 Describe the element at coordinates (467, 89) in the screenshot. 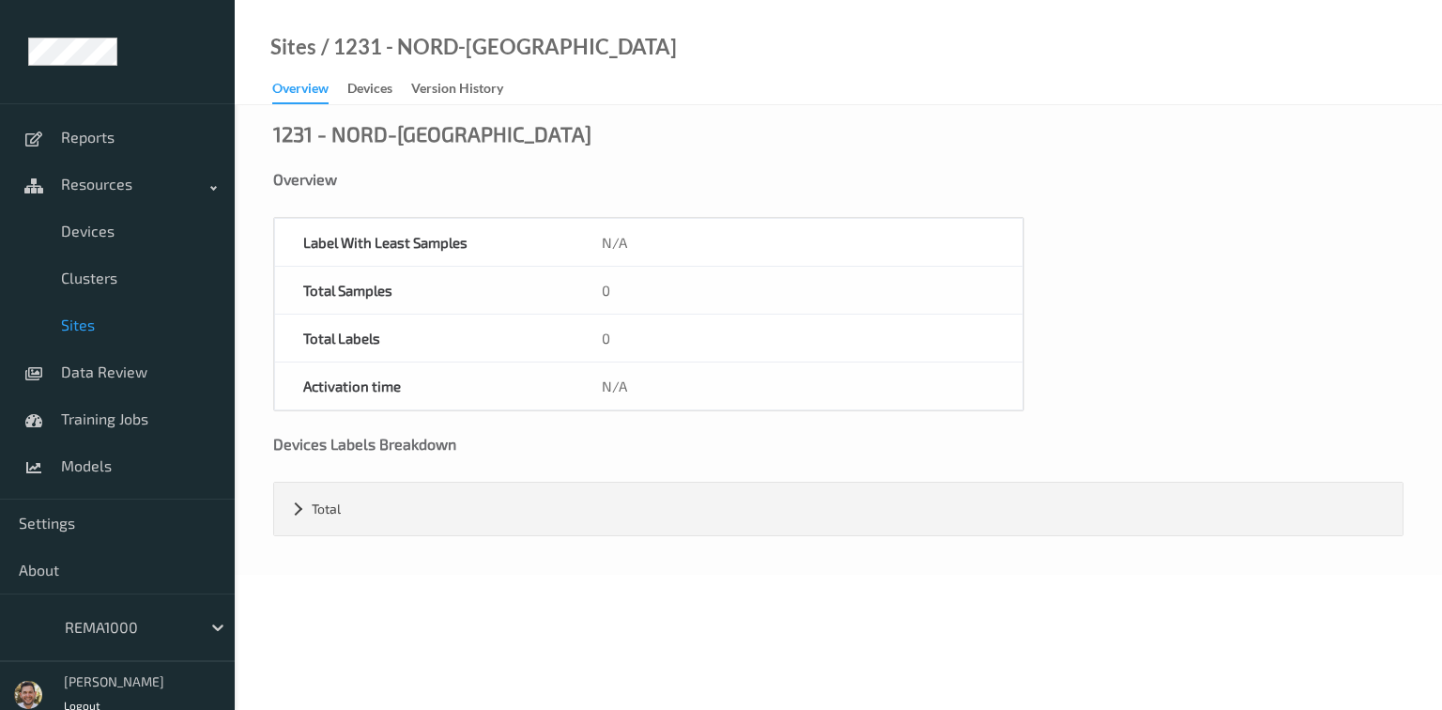

I see `a: Version History` at that location.